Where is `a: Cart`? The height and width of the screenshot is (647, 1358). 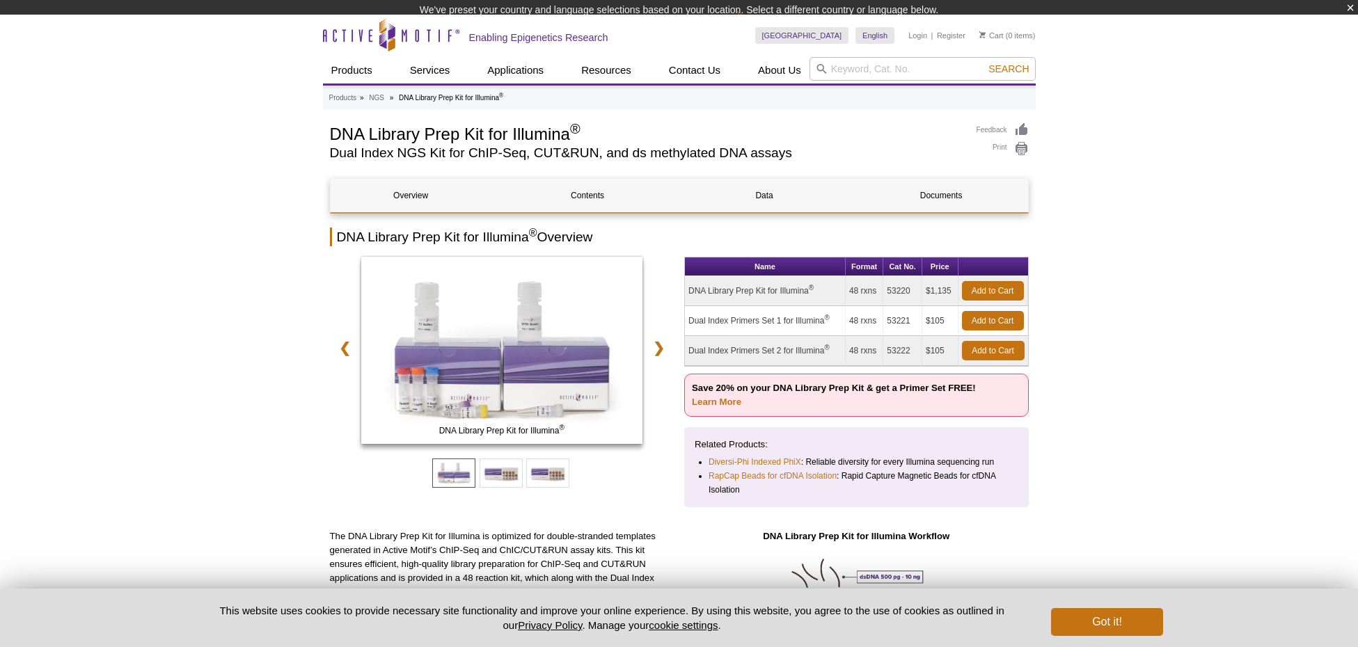
a: Cart is located at coordinates (991, 36).